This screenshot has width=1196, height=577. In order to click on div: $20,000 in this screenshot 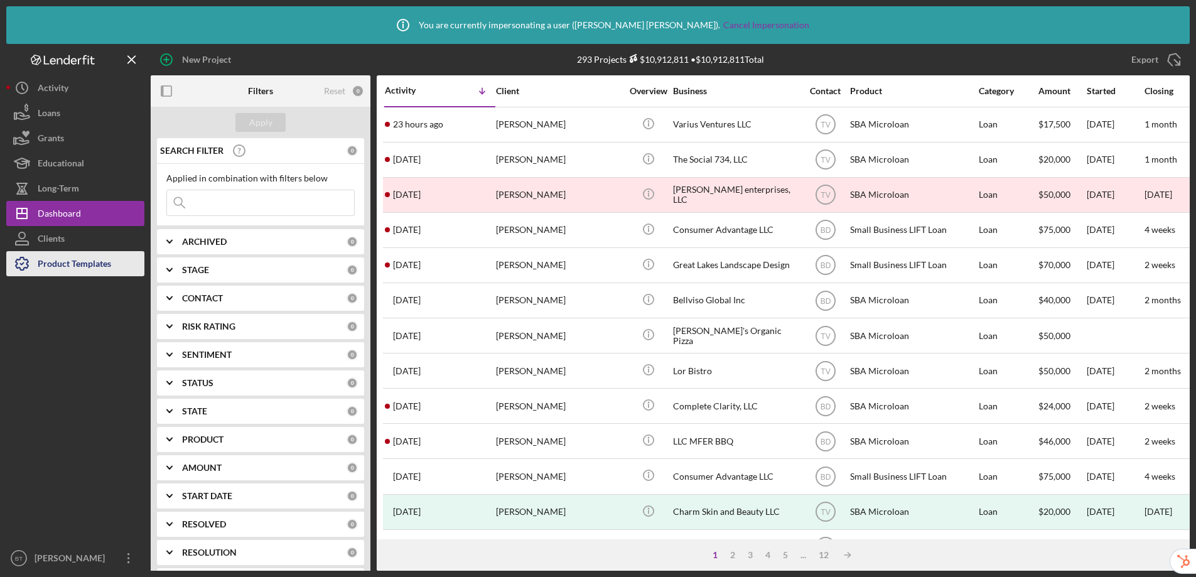, I will do `click(1062, 512)`.